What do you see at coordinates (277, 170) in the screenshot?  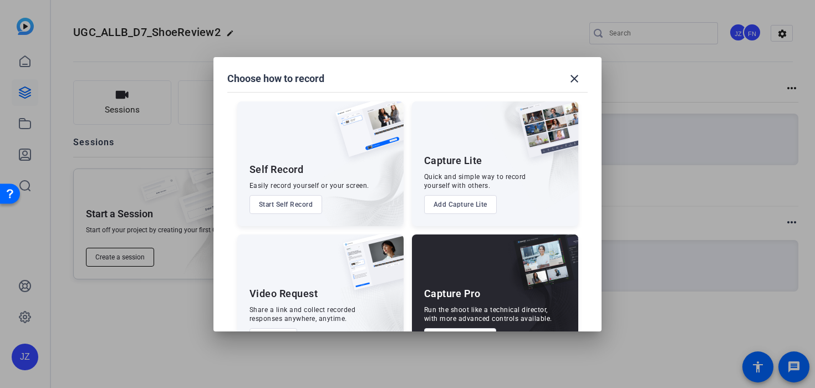 I see `div: Self Record` at bounding box center [277, 170].